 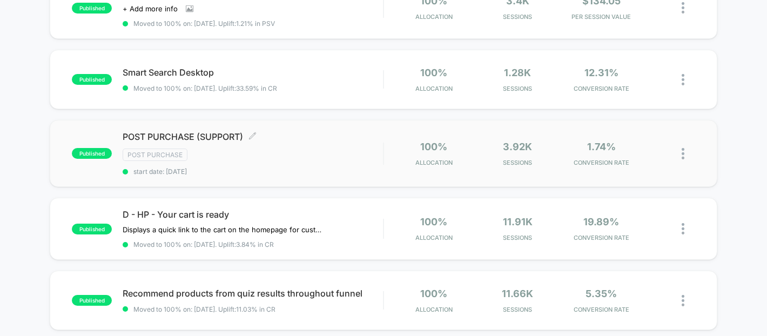 What do you see at coordinates (601, 72) in the screenshot?
I see `span: 12.31%` at bounding box center [601, 72].